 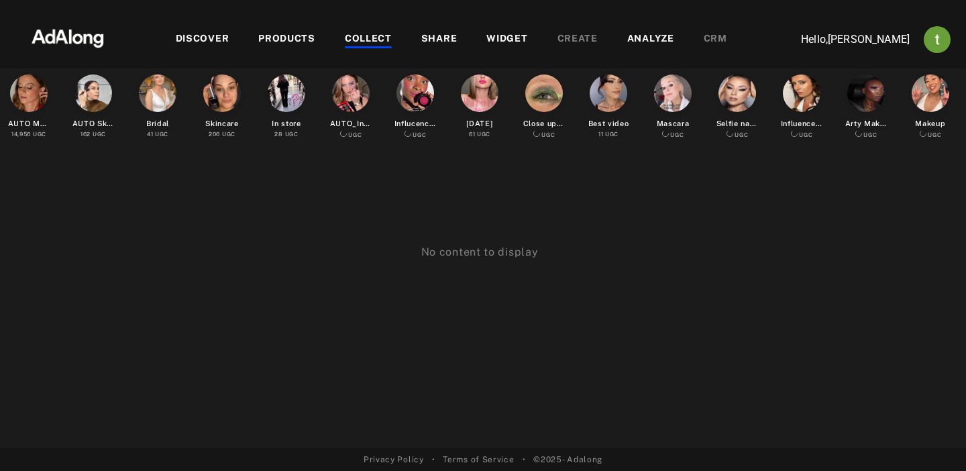 What do you see at coordinates (93, 123) in the screenshot?
I see `div: AUTO Skincare` at bounding box center [93, 123].